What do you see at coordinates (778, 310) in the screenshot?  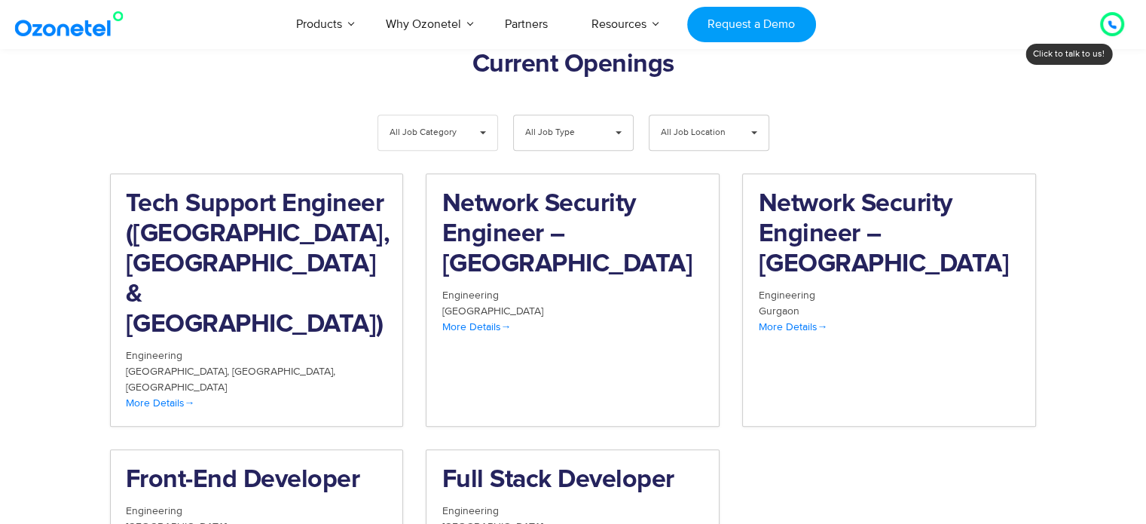 I see `span: Gurgaon` at bounding box center [778, 310].